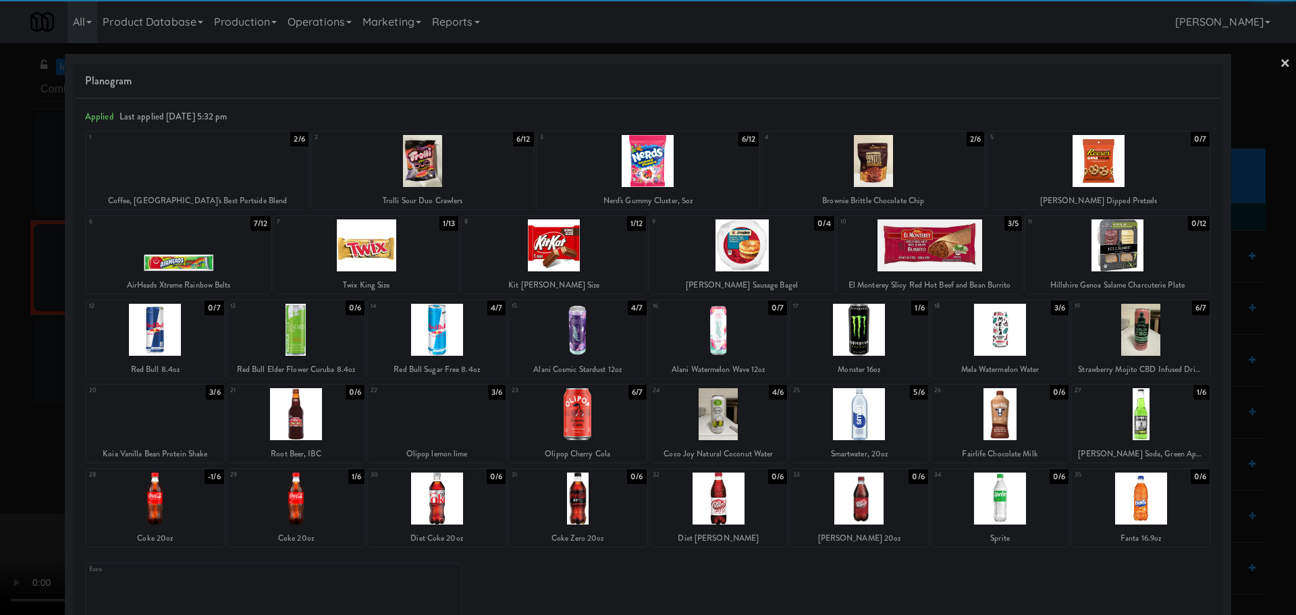 The width and height of the screenshot is (1296, 615). Describe the element at coordinates (1001, 369) in the screenshot. I see `div: Mela Watermelon Water` at that location.